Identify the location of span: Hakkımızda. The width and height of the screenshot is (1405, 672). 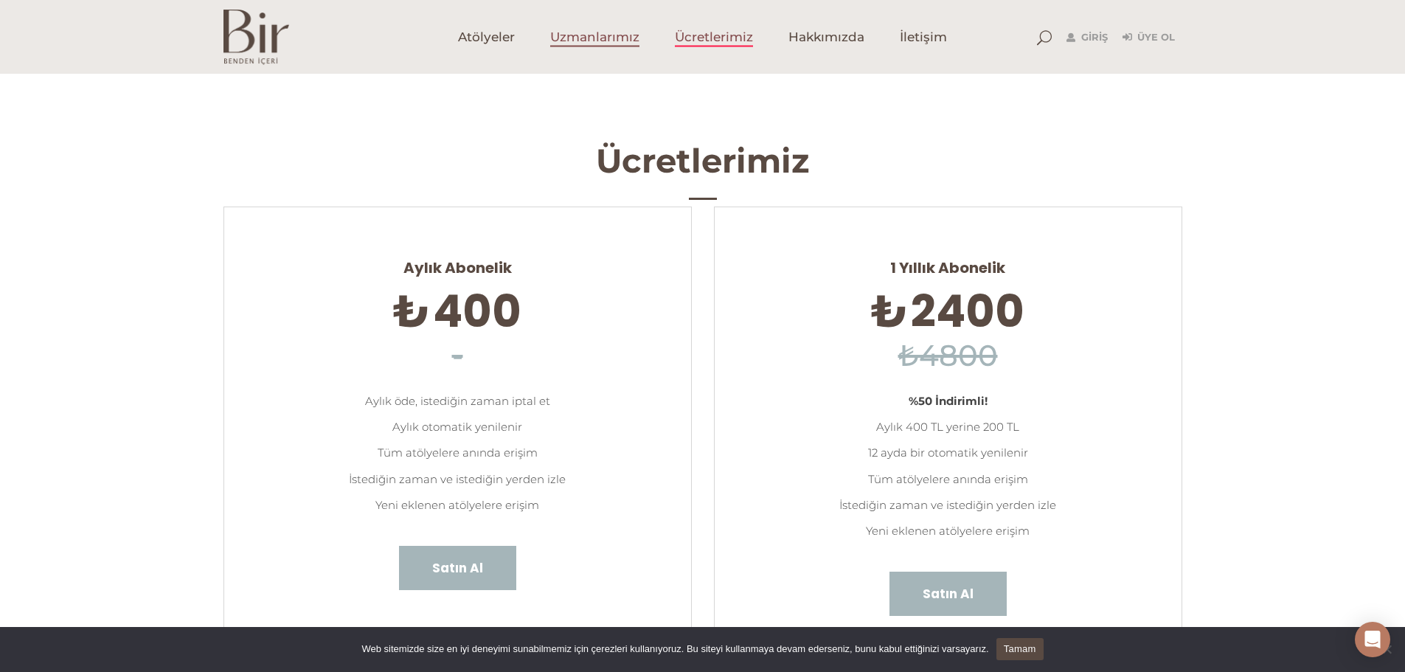
(826, 37).